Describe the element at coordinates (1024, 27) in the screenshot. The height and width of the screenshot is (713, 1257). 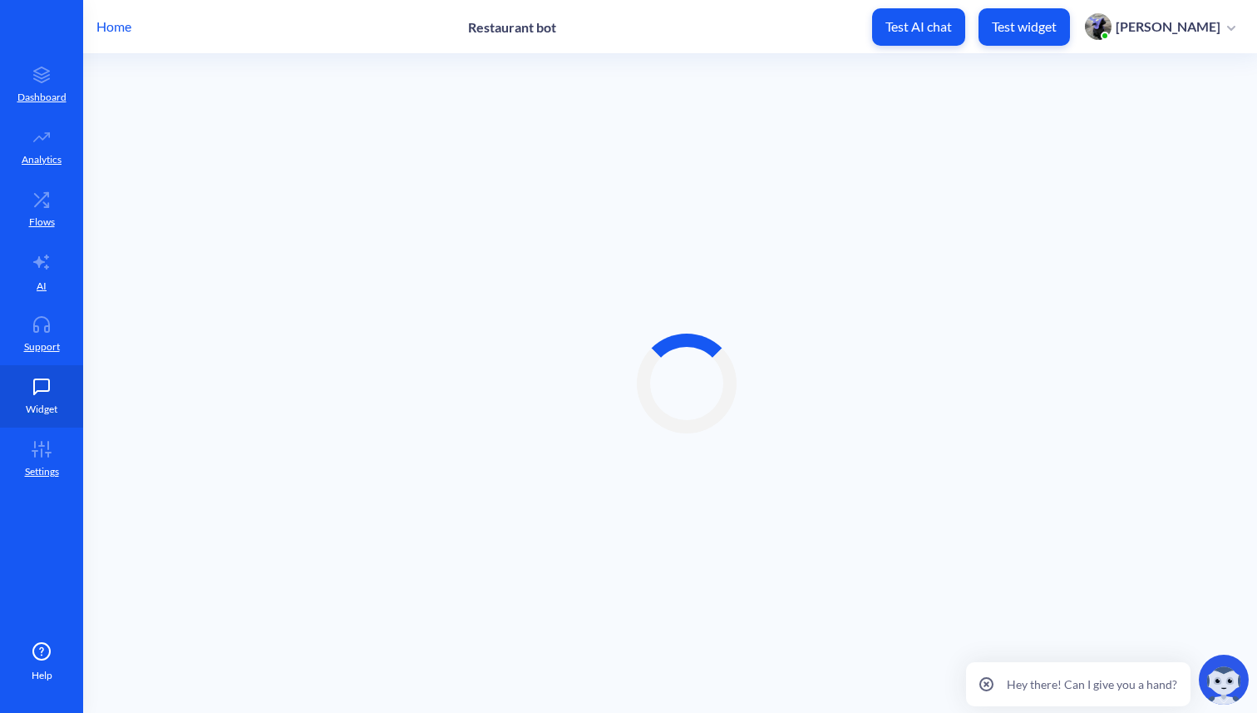
I see `p: Test widget` at that location.